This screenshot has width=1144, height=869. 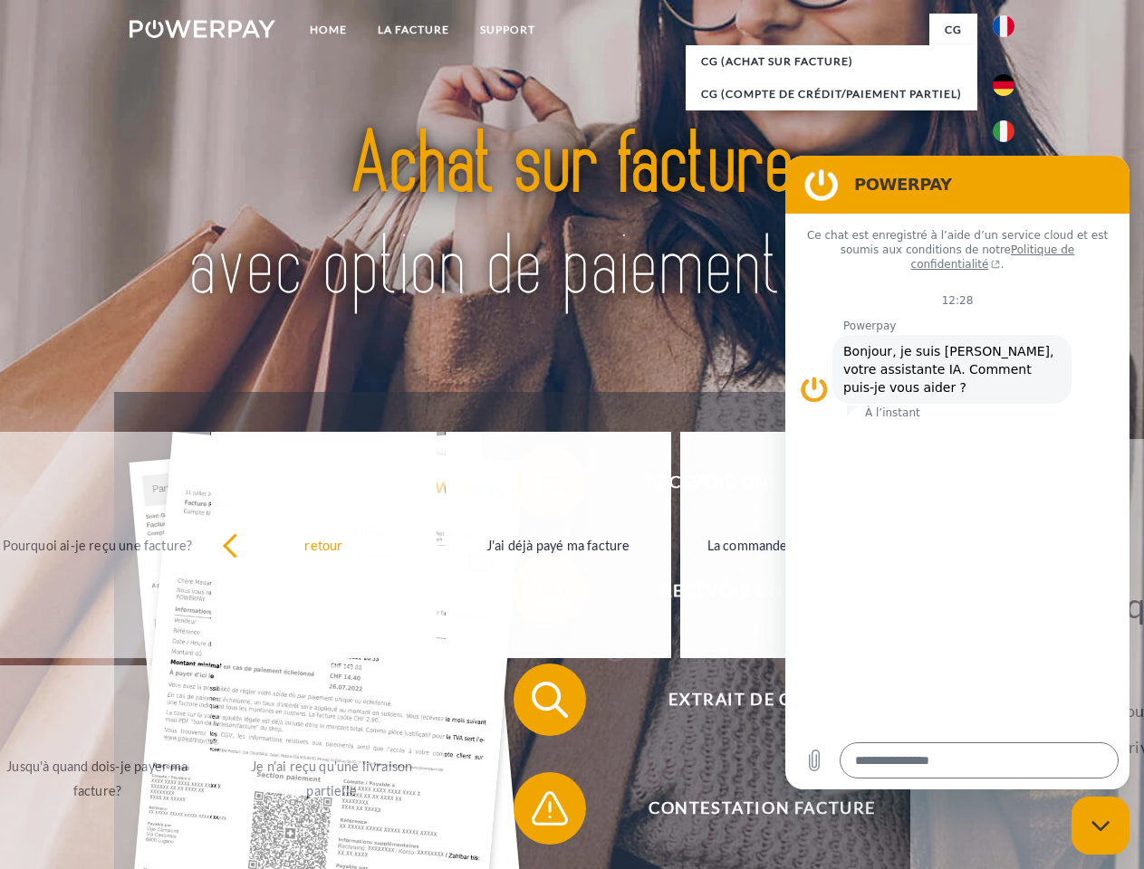 What do you see at coordinates (172, 145) in the screenshot?
I see `p: 12:28` at bounding box center [172, 145].